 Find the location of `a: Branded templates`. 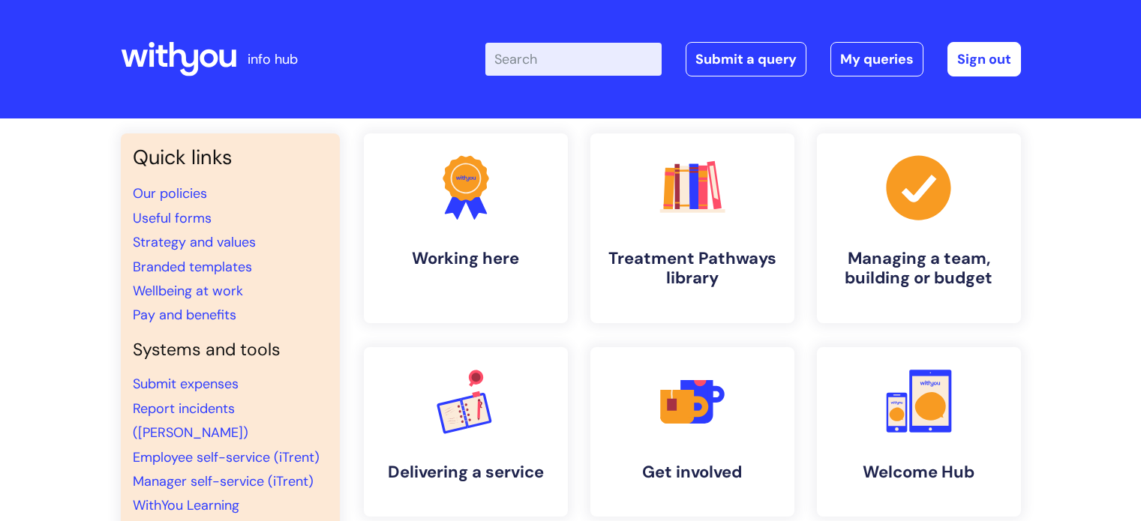

a: Branded templates is located at coordinates (192, 267).